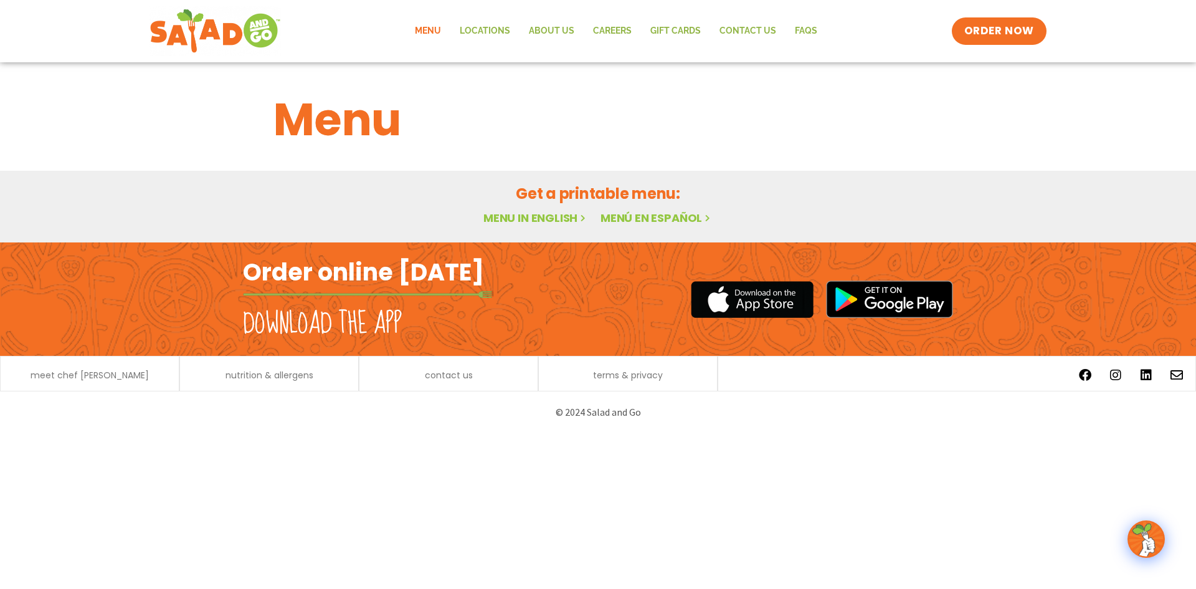 The image size is (1196, 589). I want to click on img: wpChatIcon, so click(1146, 539).